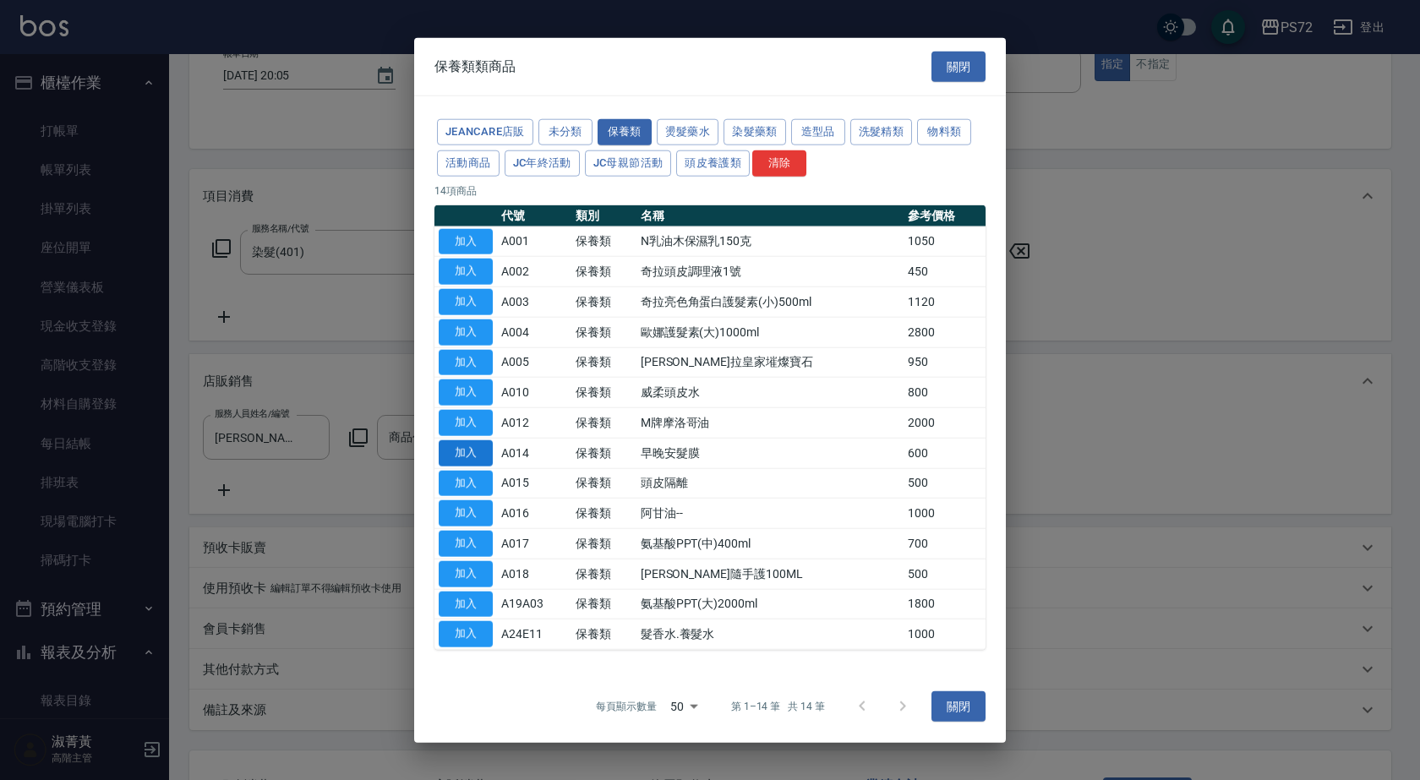  Describe the element at coordinates (770, 423) in the screenshot. I see `td: M牌摩洛哥油` at that location.